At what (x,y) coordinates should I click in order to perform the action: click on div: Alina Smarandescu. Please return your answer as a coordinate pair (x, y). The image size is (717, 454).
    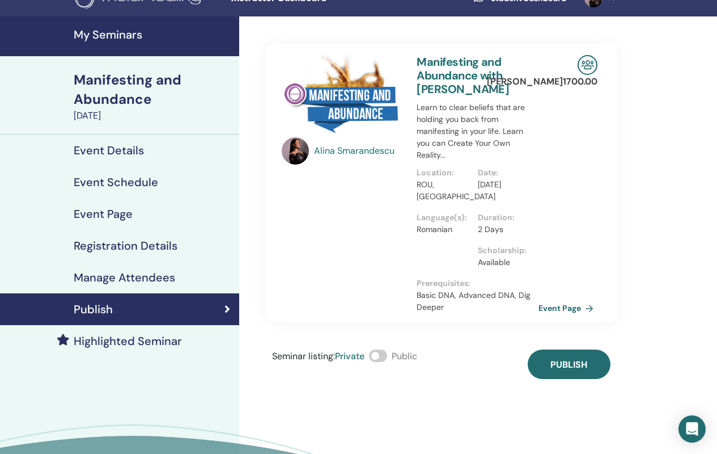
    Looking at the image, I should click on (360, 151).